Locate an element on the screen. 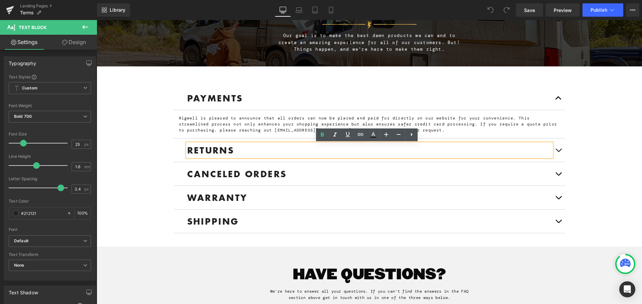 The width and height of the screenshot is (642, 304). span: Terms is located at coordinates (27, 13).